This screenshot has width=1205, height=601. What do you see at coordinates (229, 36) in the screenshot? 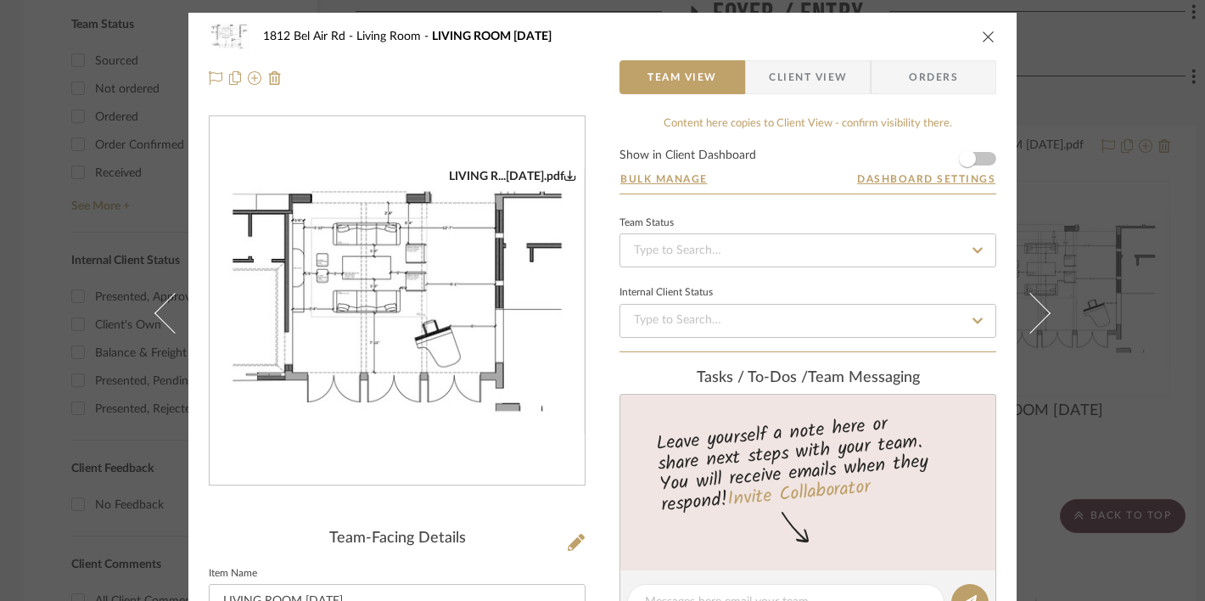
I see `img: c1b04e73-8c0b-4fa0-acac-b8461f405d7e_48x40.jpg` at bounding box center [229, 36].